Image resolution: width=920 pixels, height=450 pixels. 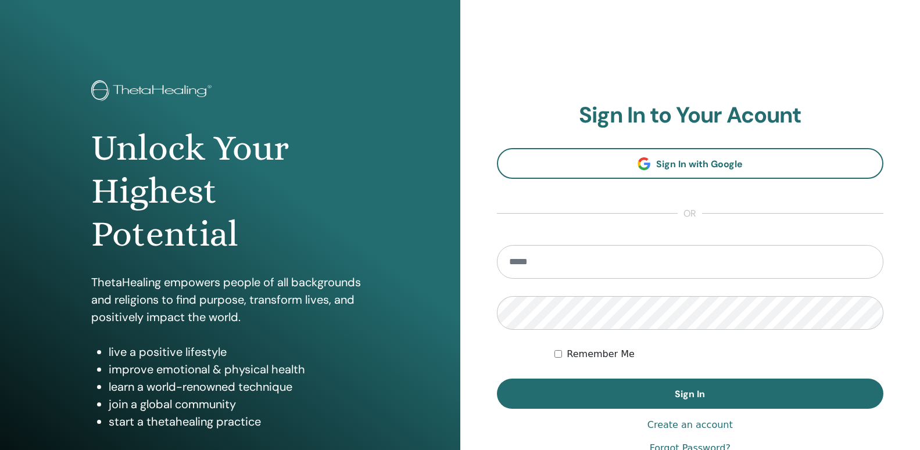 What do you see at coordinates (699, 164) in the screenshot?
I see `span: Sign In with Google` at bounding box center [699, 164].